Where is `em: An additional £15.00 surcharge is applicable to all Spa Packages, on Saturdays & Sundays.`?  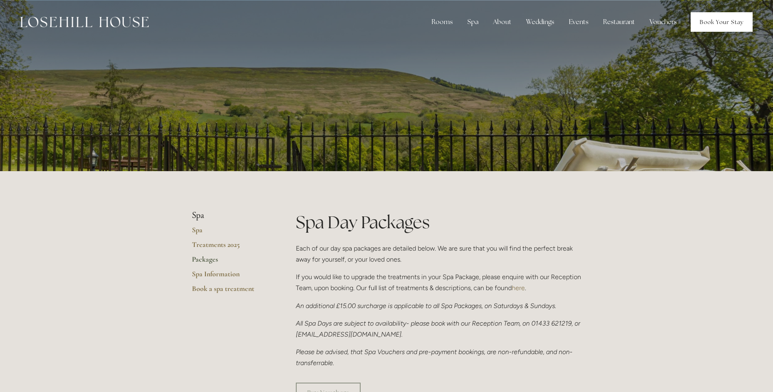 em: An additional £15.00 surcharge is applicable to all Spa Packages, on Saturdays & Sundays. is located at coordinates (426, 306).